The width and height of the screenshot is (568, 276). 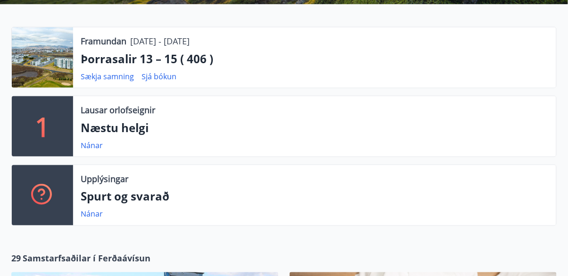 What do you see at coordinates (118, 110) in the screenshot?
I see `p: Lausar orlofseignir` at bounding box center [118, 110].